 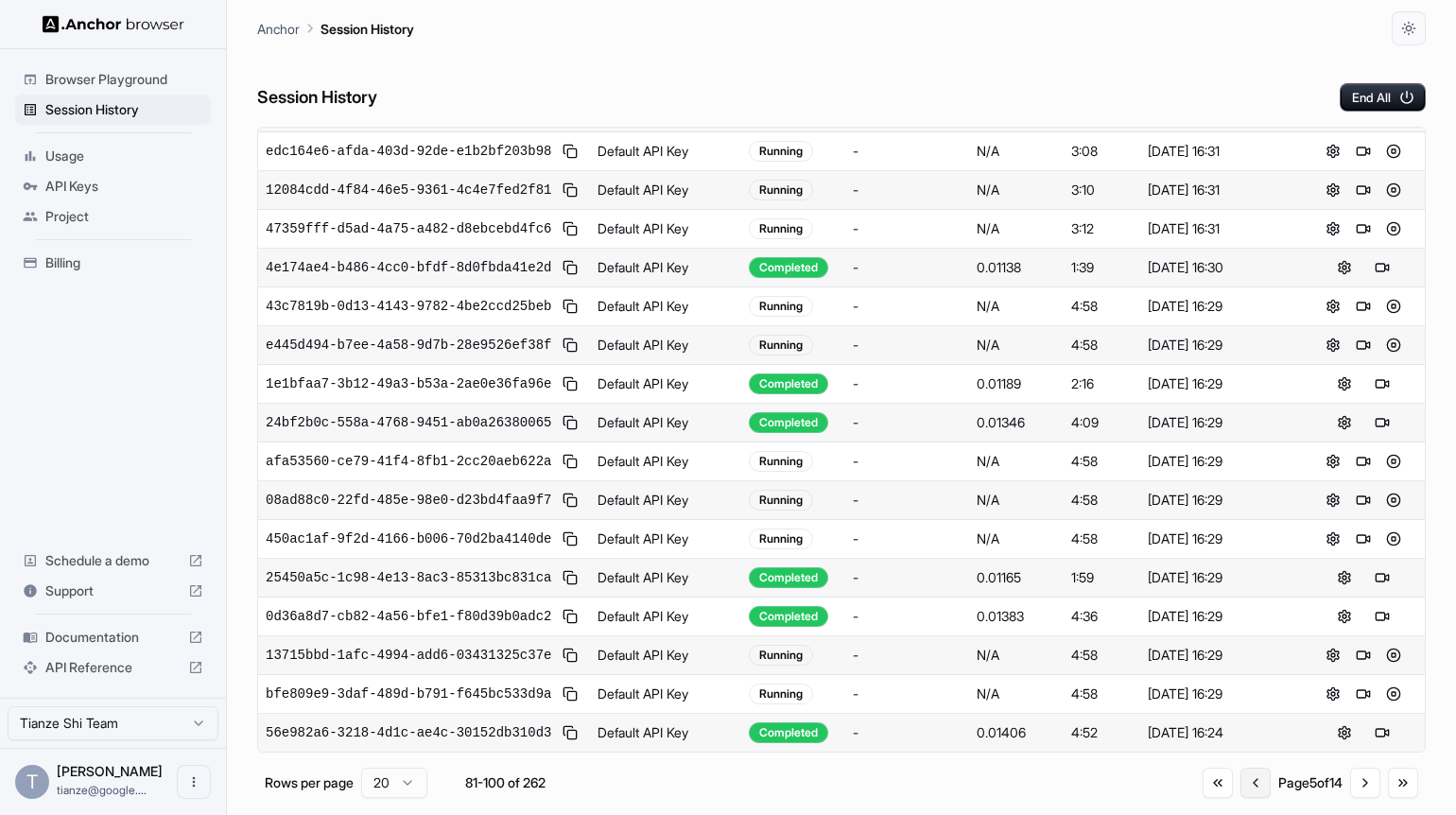 What do you see at coordinates (113, 110) in the screenshot?
I see `div: Session History` at bounding box center [113, 110].